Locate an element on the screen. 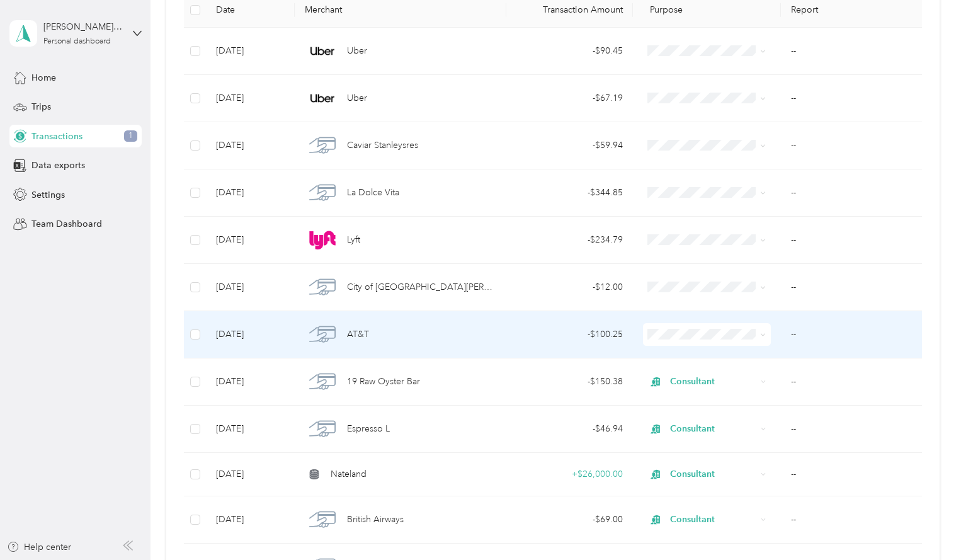 Image resolution: width=961 pixels, height=560 pixels. span: La Dolce Vita is located at coordinates (373, 193).